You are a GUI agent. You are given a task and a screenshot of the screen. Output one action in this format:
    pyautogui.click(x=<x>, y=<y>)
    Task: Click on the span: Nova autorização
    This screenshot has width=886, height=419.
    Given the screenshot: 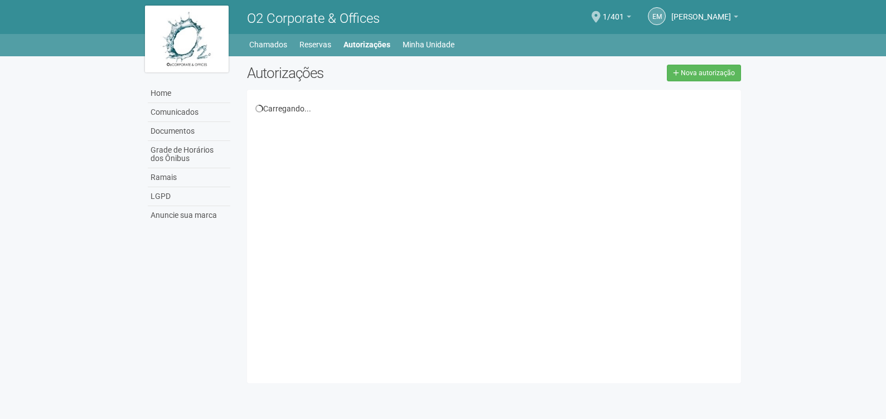 What is the action you would take?
    pyautogui.click(x=708, y=73)
    